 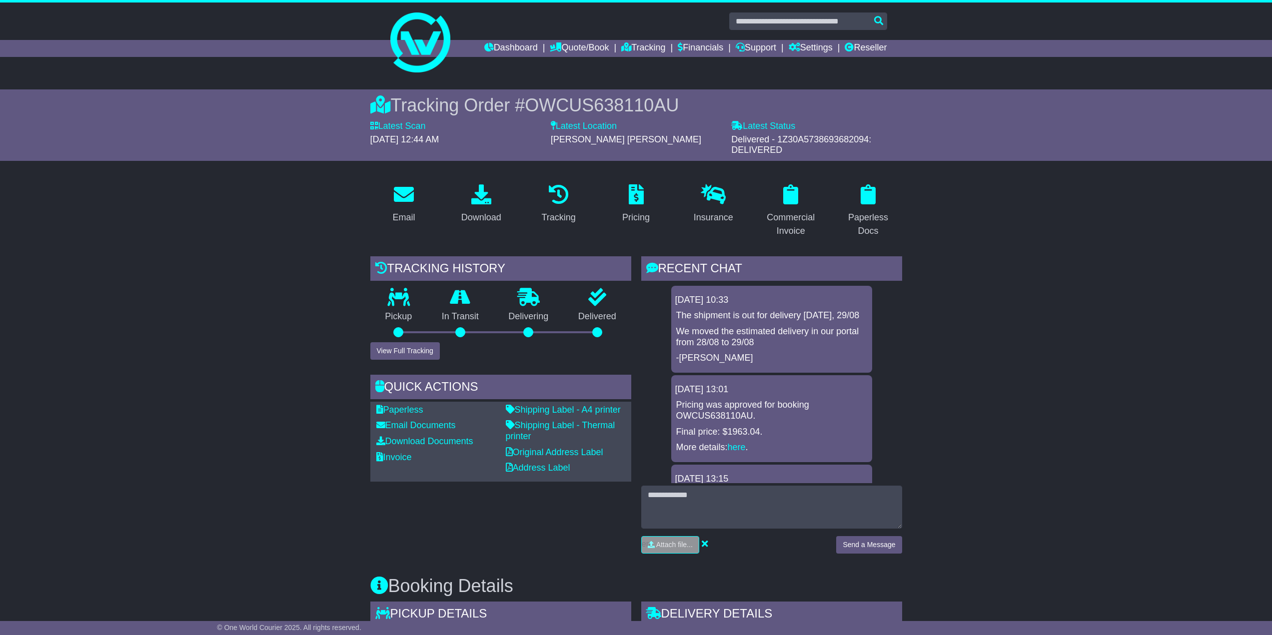 I want to click on a: Address Label, so click(x=538, y=468).